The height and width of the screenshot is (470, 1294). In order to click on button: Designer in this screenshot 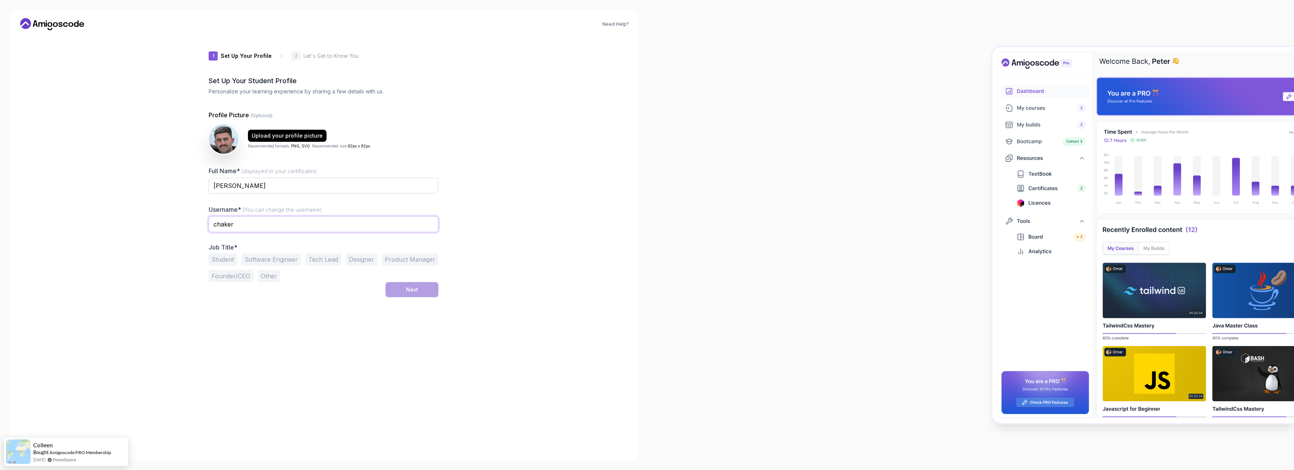, I will do `click(361, 259)`.